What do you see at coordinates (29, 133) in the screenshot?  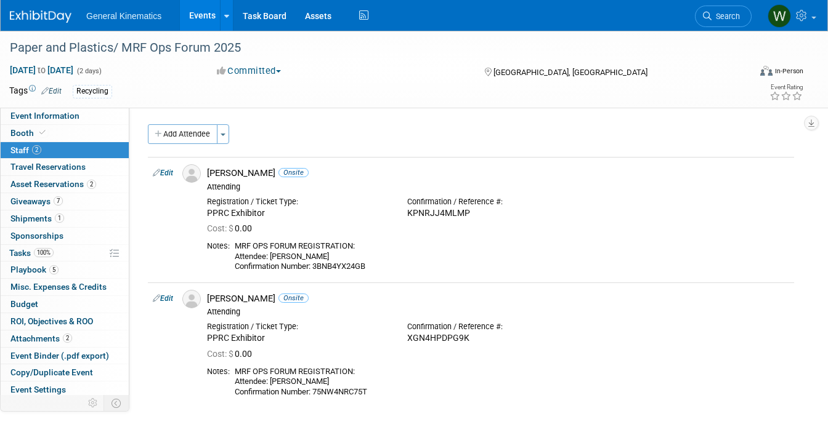 I see `span: Booth` at bounding box center [29, 133].